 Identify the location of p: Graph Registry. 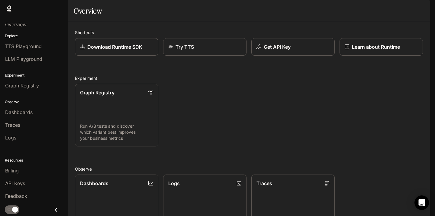
(97, 92).